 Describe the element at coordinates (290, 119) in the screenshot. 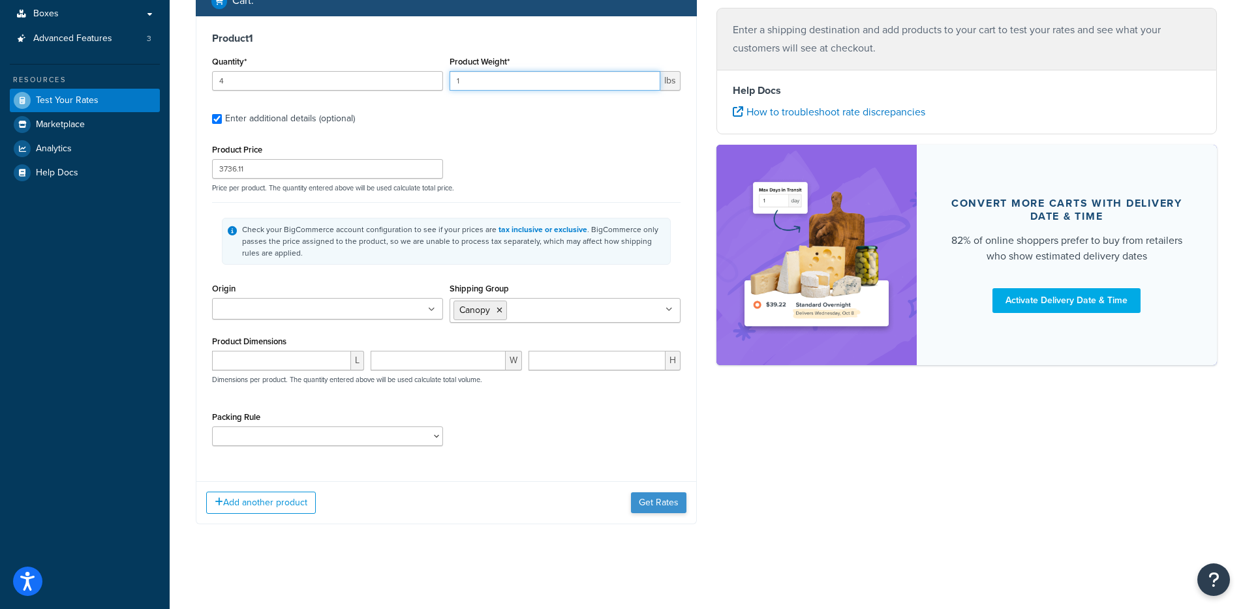

I see `div: Enter additional details (optional)` at that location.